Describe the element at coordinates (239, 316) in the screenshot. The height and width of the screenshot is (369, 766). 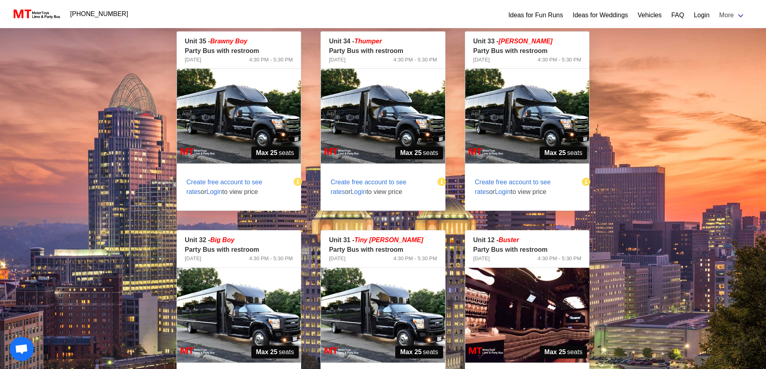
I see `img: 32%2001.jpg` at that location.